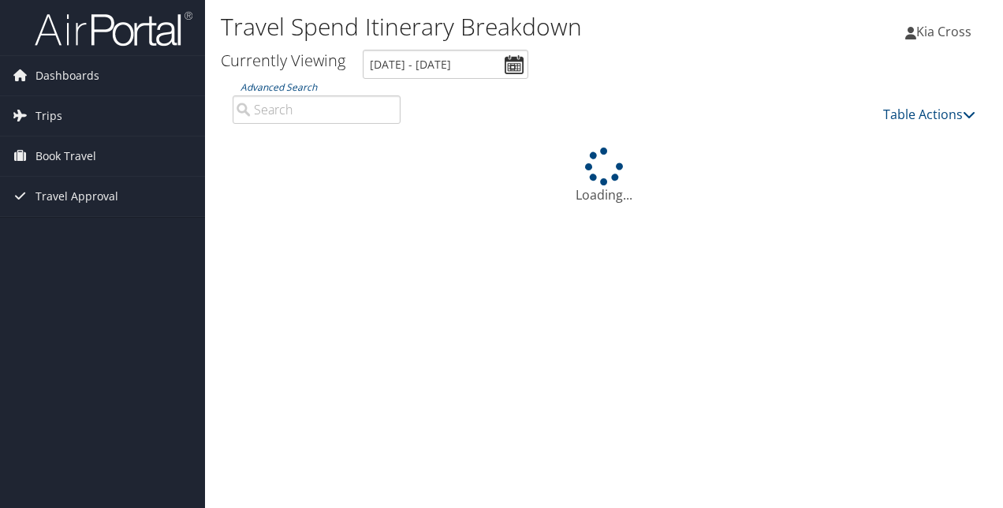 The image size is (1003, 508). I want to click on input: Advanced Search, so click(316, 110).